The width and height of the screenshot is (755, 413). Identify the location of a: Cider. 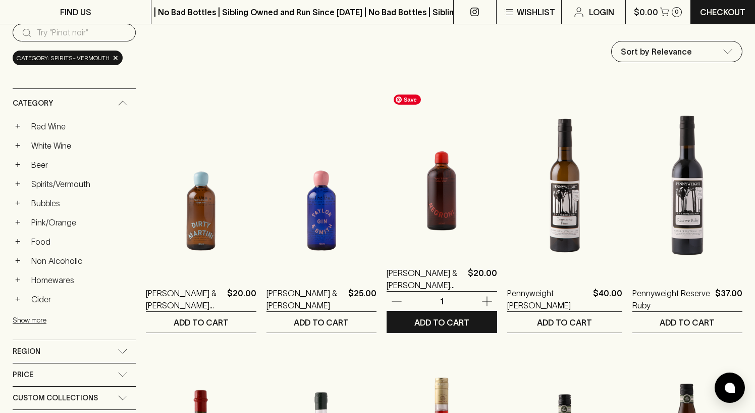
(81, 299).